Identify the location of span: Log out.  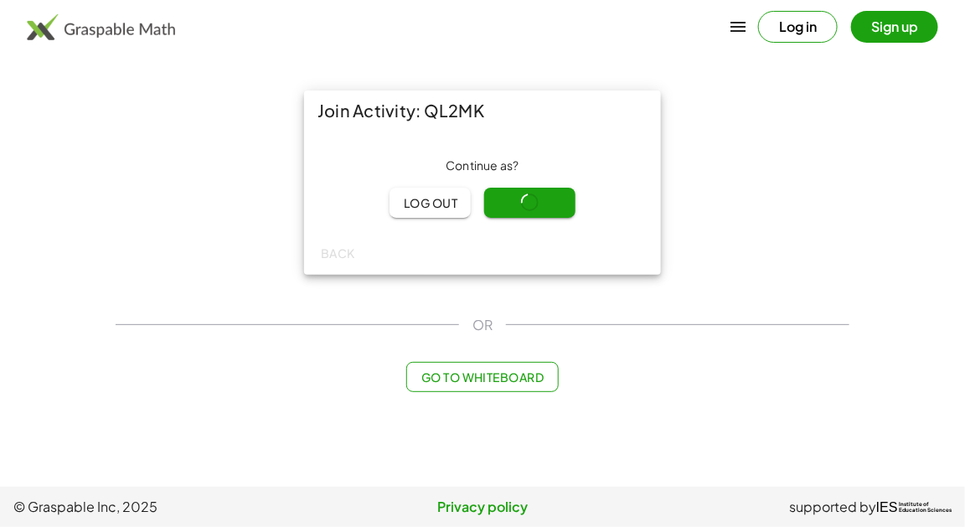
(430, 203).